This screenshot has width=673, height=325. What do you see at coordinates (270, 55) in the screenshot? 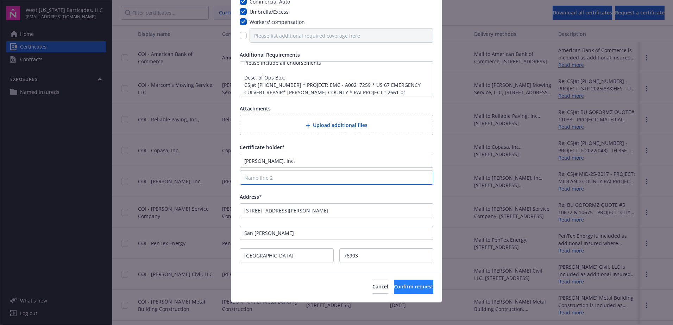
I see `span: Additional Requirements` at bounding box center [270, 55].